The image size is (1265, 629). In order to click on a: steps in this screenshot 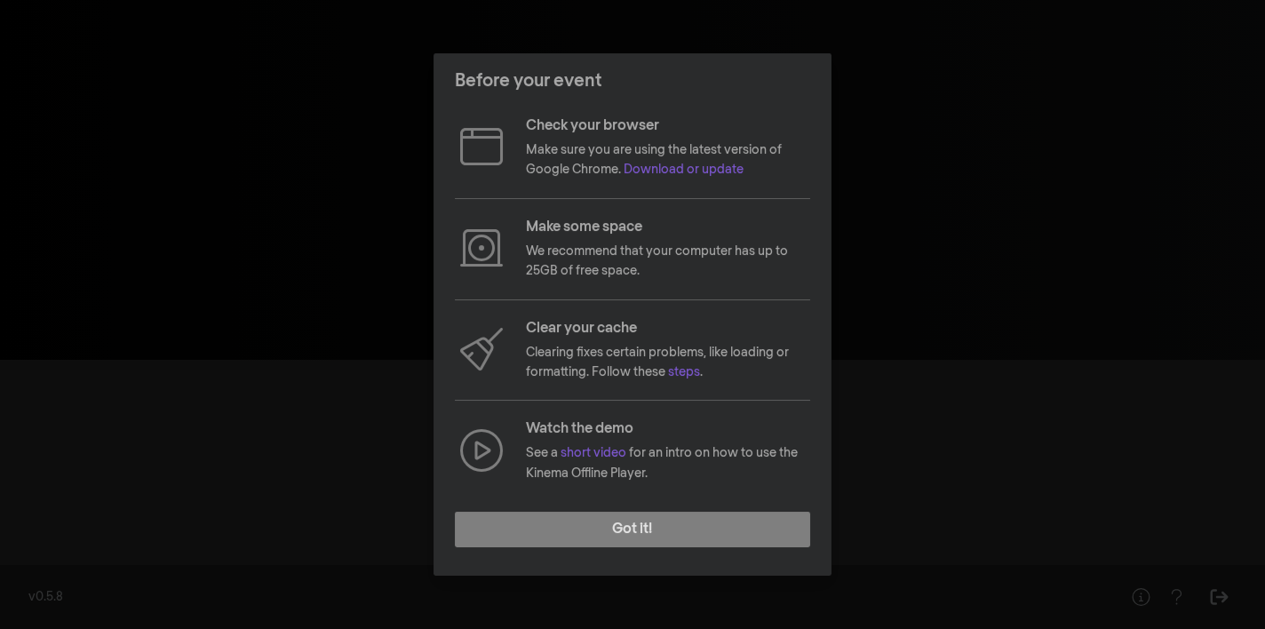, I will do `click(684, 372)`.